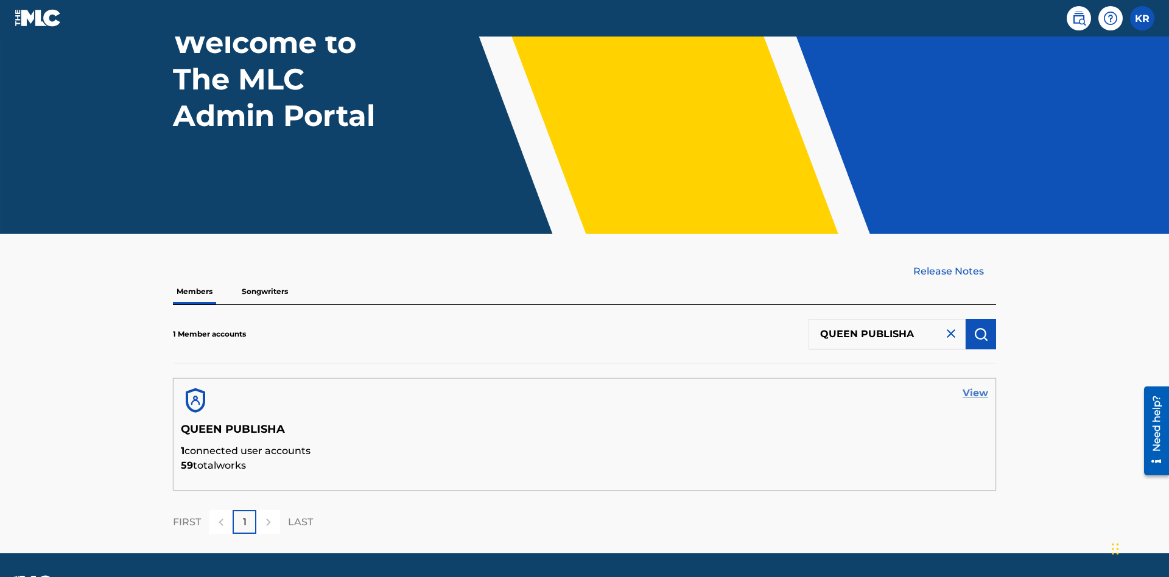  Describe the element at coordinates (584, 433) in the screenshot. I see `h5: QUEEN PUBLISHA` at that location.